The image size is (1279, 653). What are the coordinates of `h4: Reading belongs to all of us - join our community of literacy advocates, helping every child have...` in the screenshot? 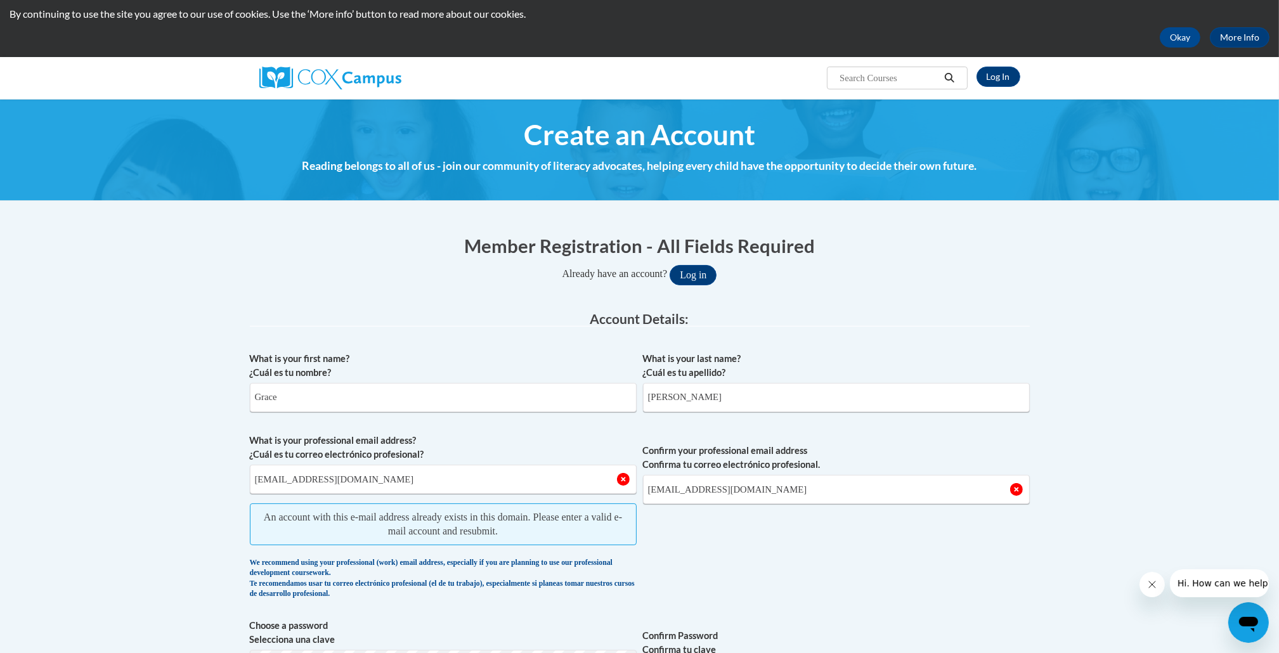 It's located at (640, 166).